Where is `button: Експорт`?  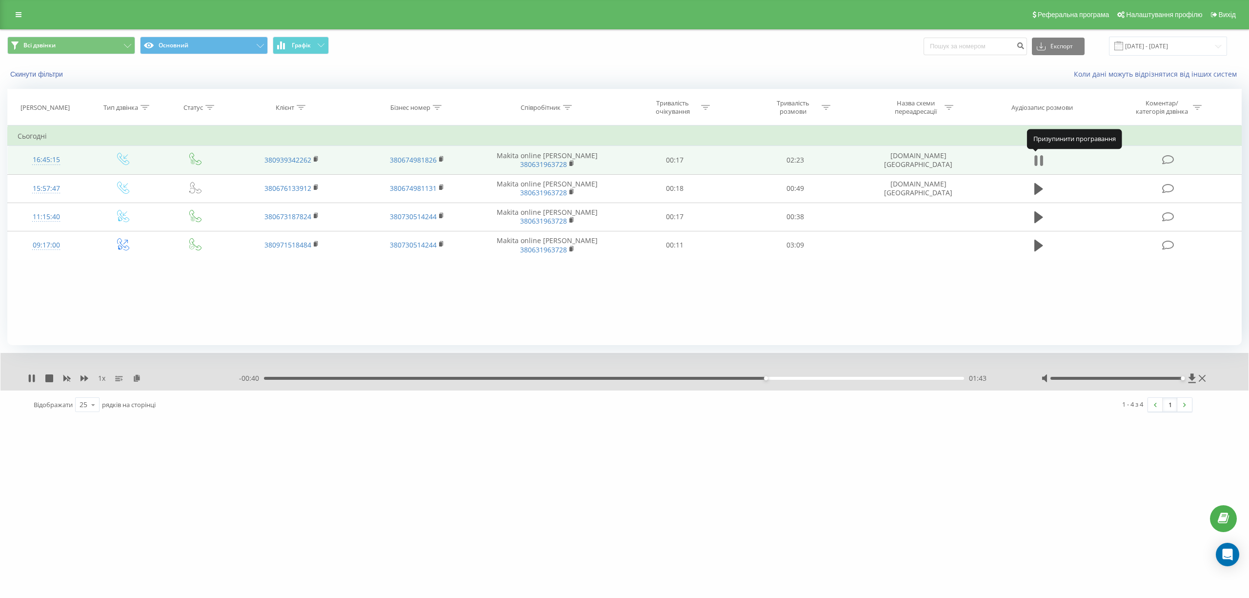
button: Експорт is located at coordinates (1058, 46).